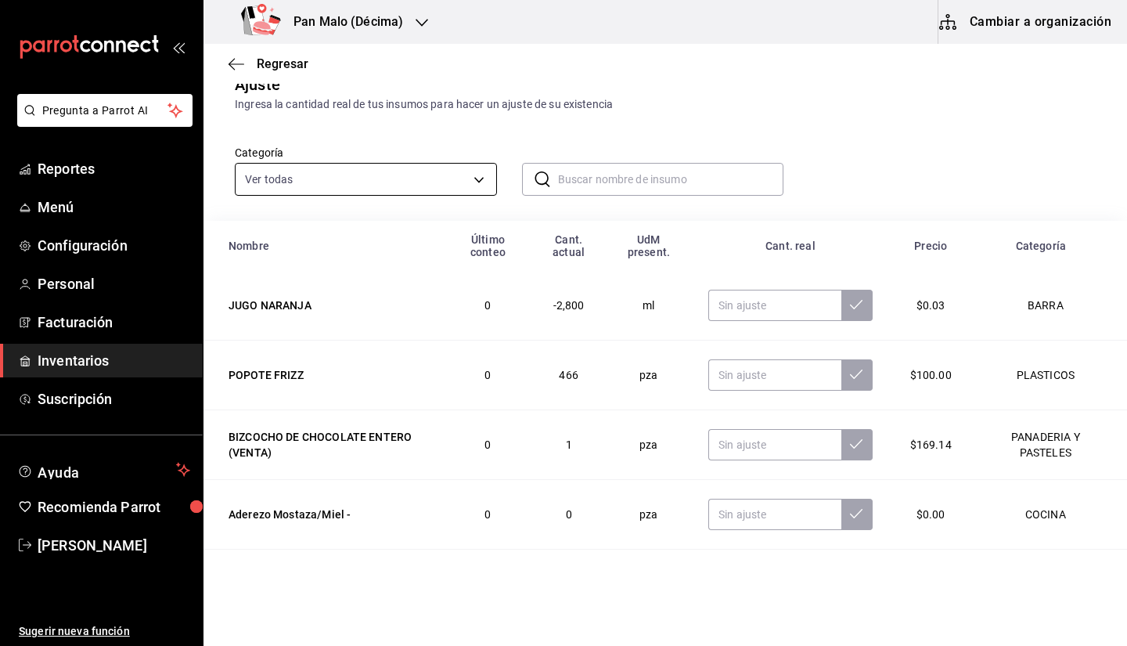 The width and height of the screenshot is (1127, 646). Describe the element at coordinates (930, 514) in the screenshot. I see `span: $0.00` at that location.